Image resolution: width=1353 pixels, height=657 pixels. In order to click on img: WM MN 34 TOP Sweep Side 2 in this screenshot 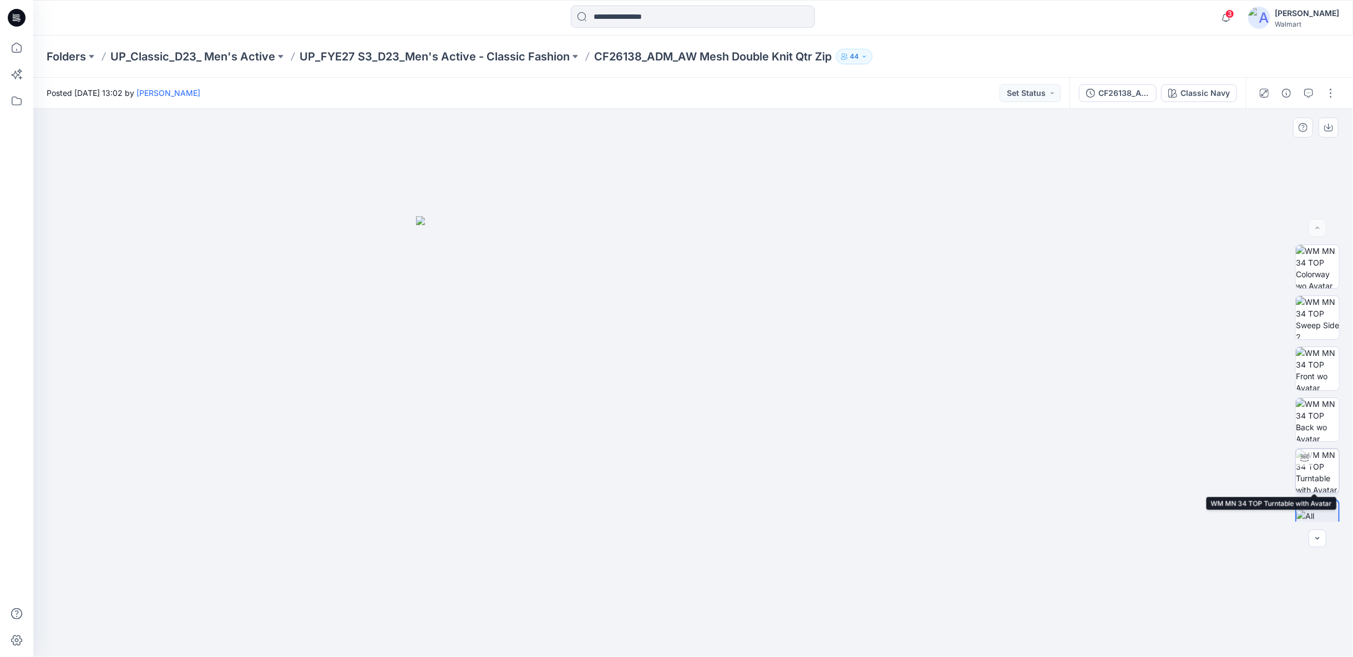, I will do `click(1317, 318)`.